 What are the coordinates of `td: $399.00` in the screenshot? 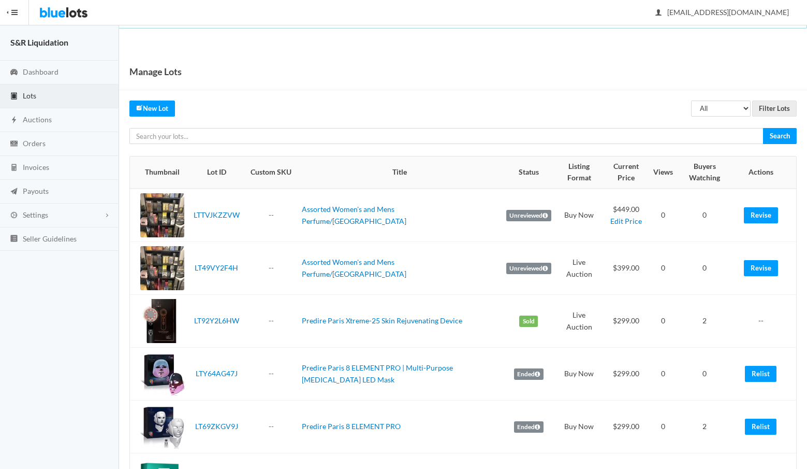 It's located at (626, 268).